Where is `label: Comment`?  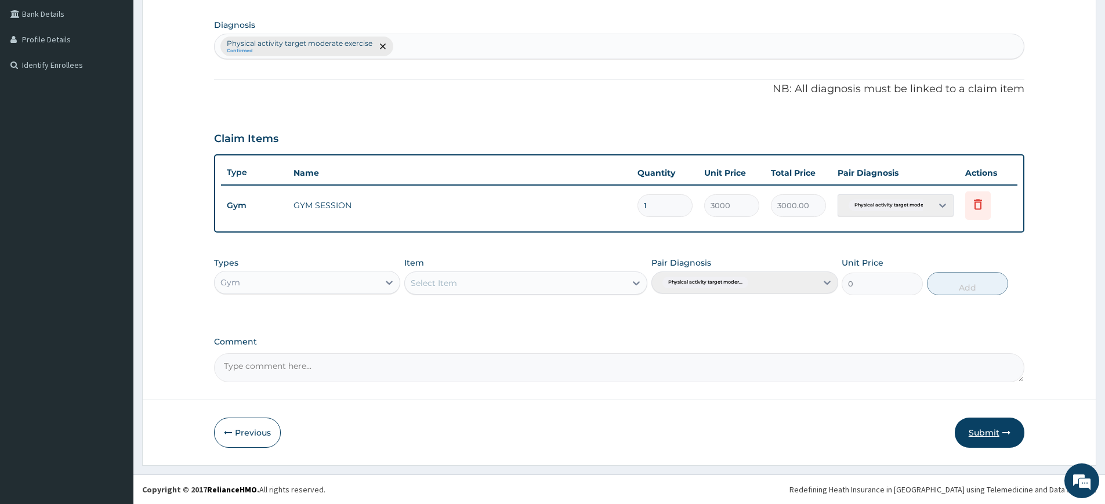
label: Comment is located at coordinates (619, 342).